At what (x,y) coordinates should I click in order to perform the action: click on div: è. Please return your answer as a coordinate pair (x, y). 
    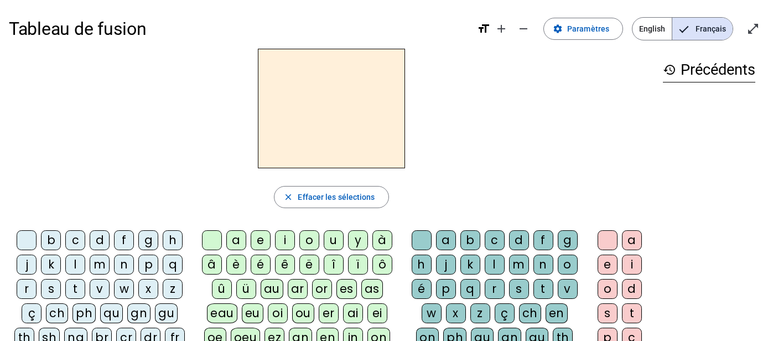
    Looking at the image, I should click on (236, 265).